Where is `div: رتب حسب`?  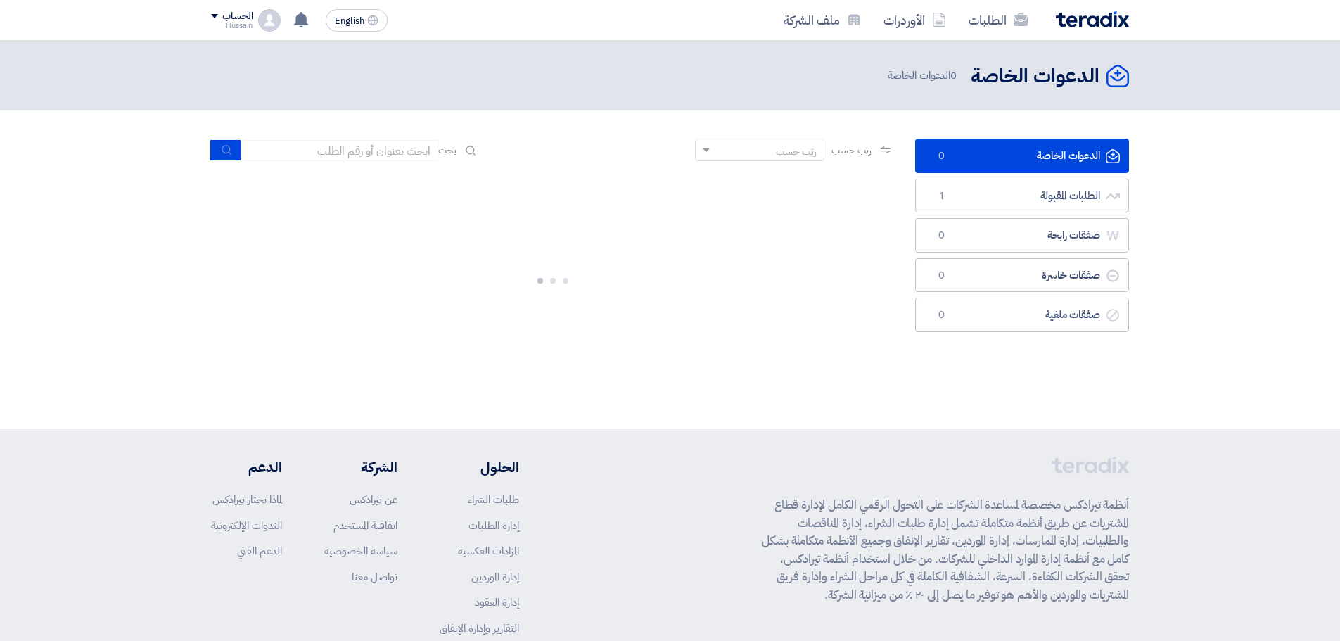 div: رتب حسب is located at coordinates (796, 151).